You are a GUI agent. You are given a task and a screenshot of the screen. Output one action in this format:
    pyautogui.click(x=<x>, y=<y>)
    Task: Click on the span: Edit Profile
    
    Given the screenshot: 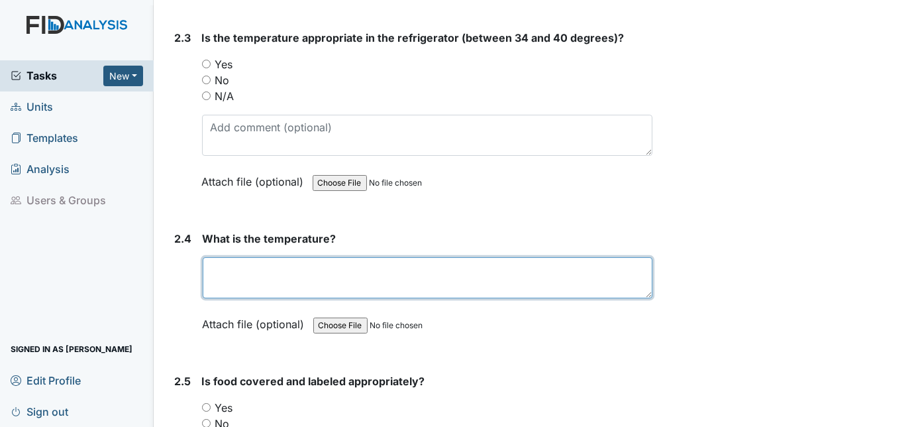 What is the action you would take?
    pyautogui.click(x=46, y=380)
    